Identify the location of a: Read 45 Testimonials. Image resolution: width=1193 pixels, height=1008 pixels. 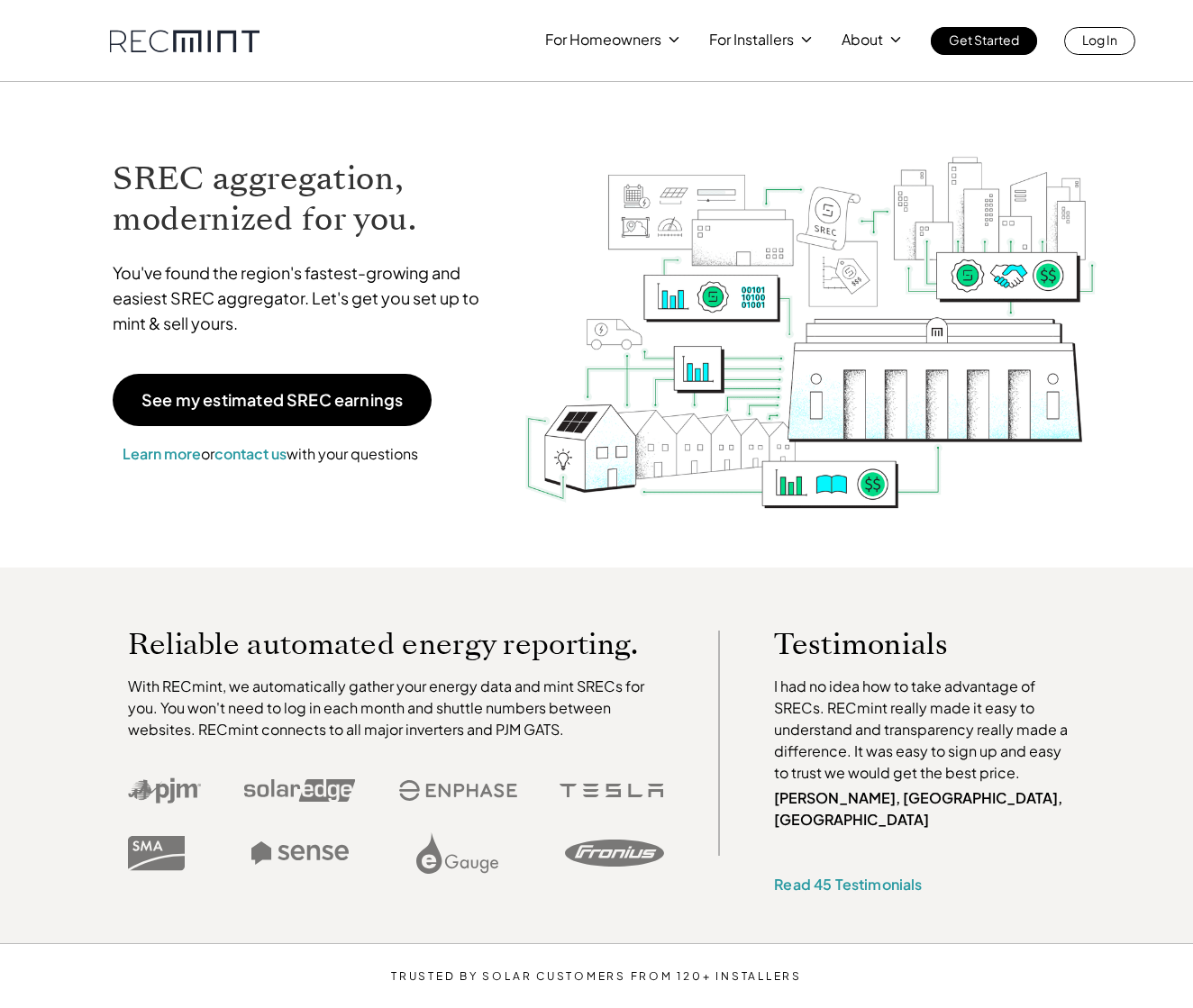
(848, 884).